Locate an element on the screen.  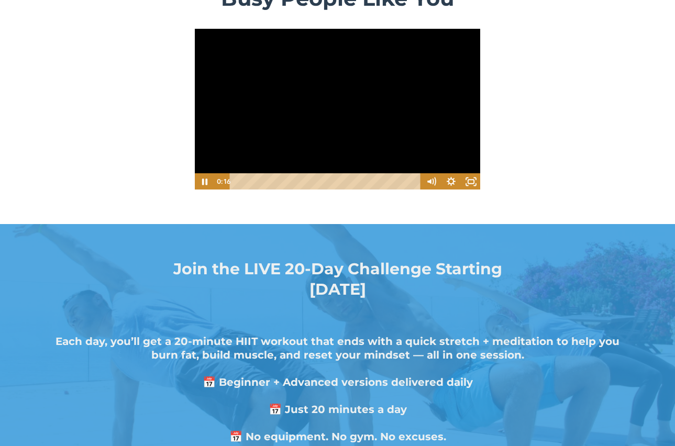
strong: 📅 Just 20 minutes a day is located at coordinates (338, 409).